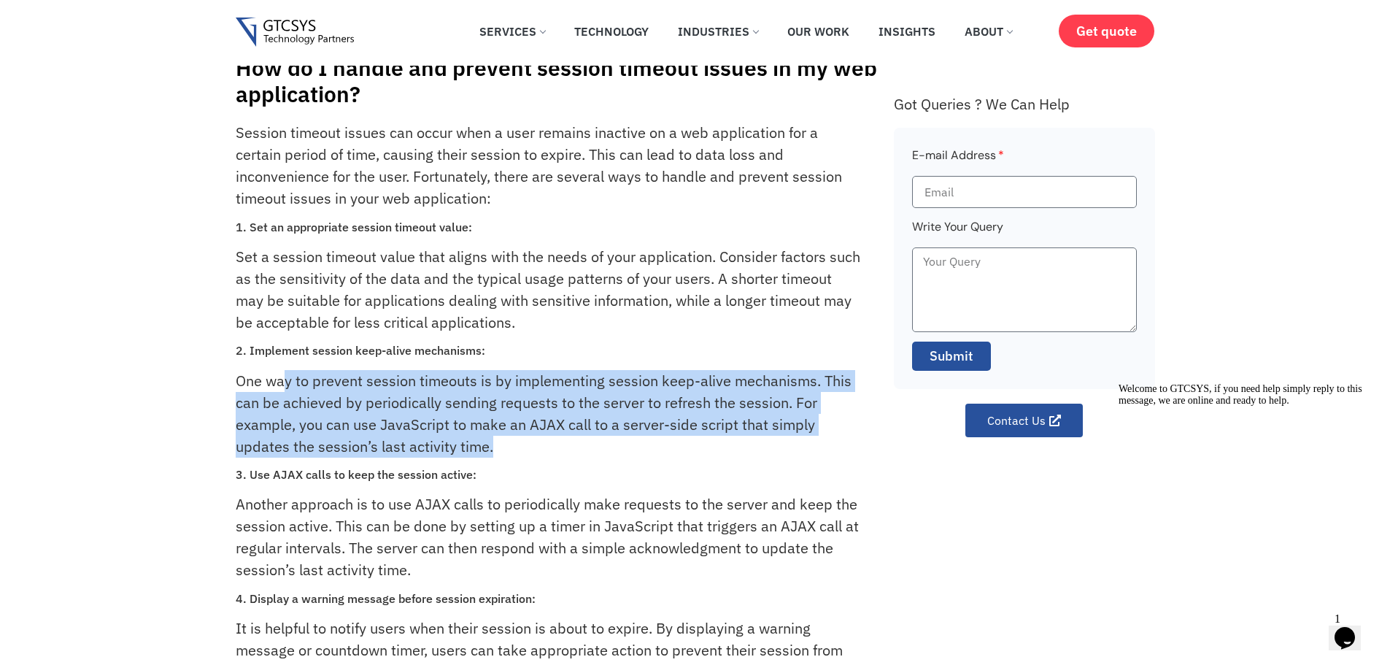  I want to click on a: Insights, so click(907, 31).